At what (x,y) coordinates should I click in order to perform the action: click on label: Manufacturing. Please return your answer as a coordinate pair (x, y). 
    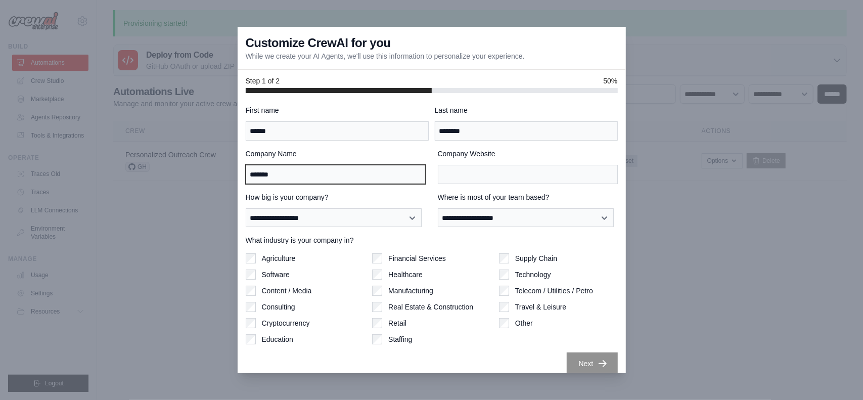
    Looking at the image, I should click on (410, 291).